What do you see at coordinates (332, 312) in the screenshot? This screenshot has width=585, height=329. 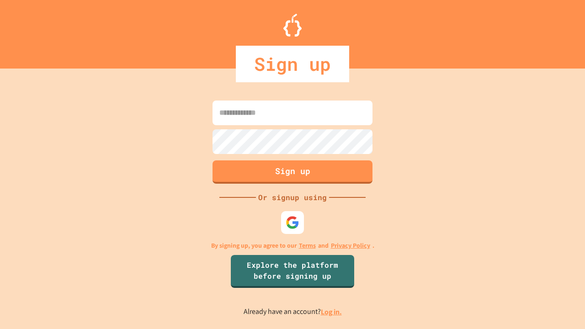 I see `a: Log in.` at bounding box center [332, 312].